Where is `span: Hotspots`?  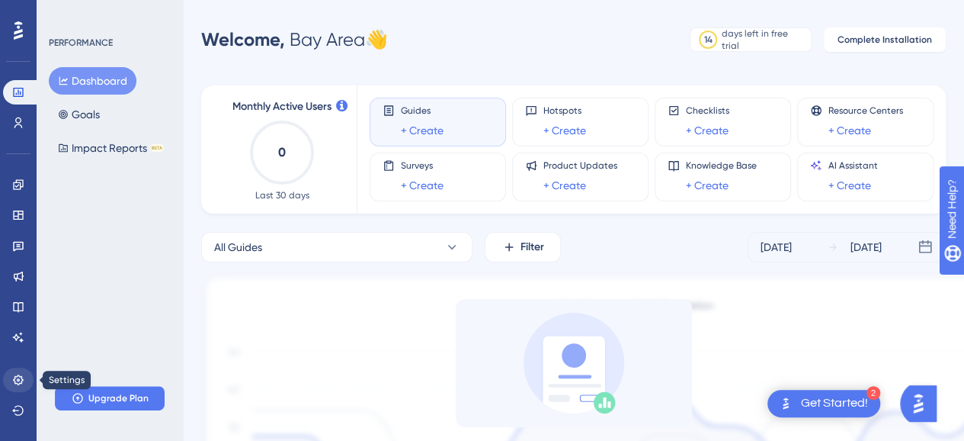 span: Hotspots is located at coordinates (565, 111).